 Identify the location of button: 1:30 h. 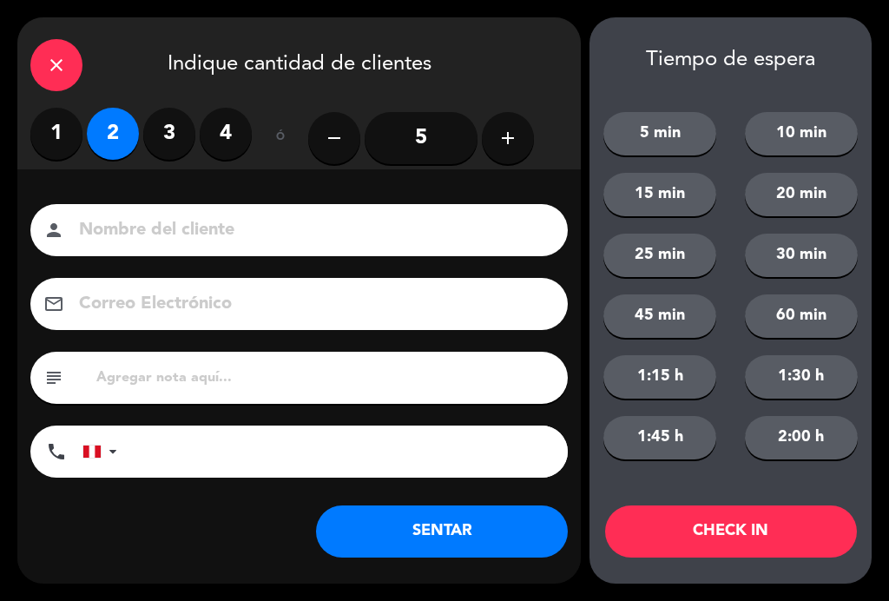
(801, 377).